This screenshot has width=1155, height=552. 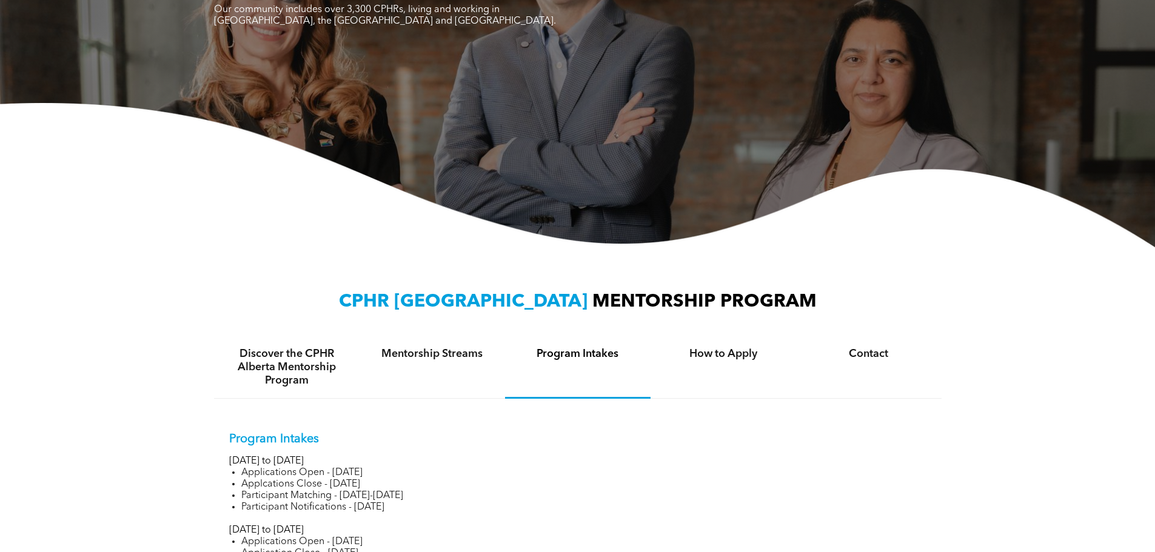 What do you see at coordinates (287, 367) in the screenshot?
I see `h4: Discover the CPHR Alberta Mentorship Program` at bounding box center [287, 367].